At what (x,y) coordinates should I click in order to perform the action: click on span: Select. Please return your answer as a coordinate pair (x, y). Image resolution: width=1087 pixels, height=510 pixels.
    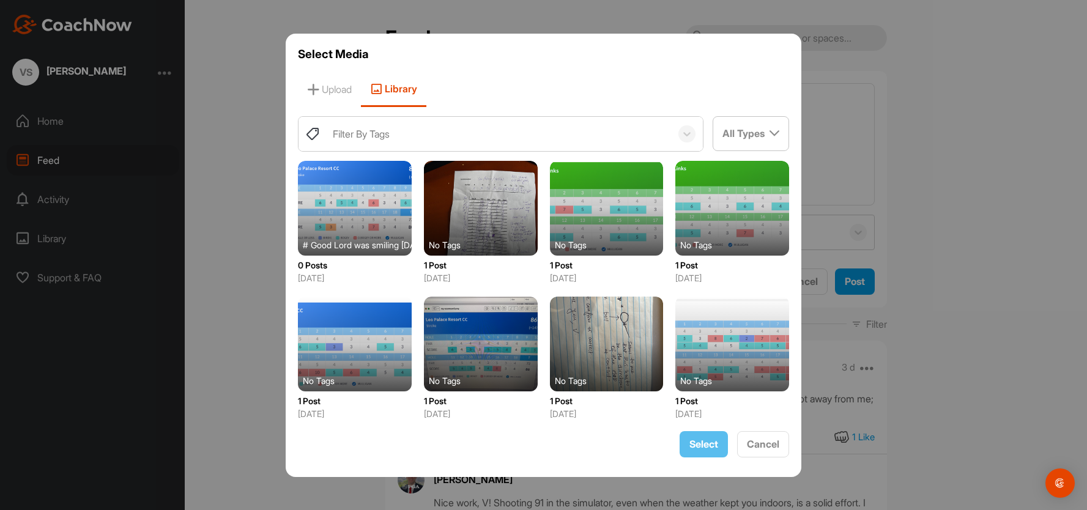
    Looking at the image, I should click on (703, 444).